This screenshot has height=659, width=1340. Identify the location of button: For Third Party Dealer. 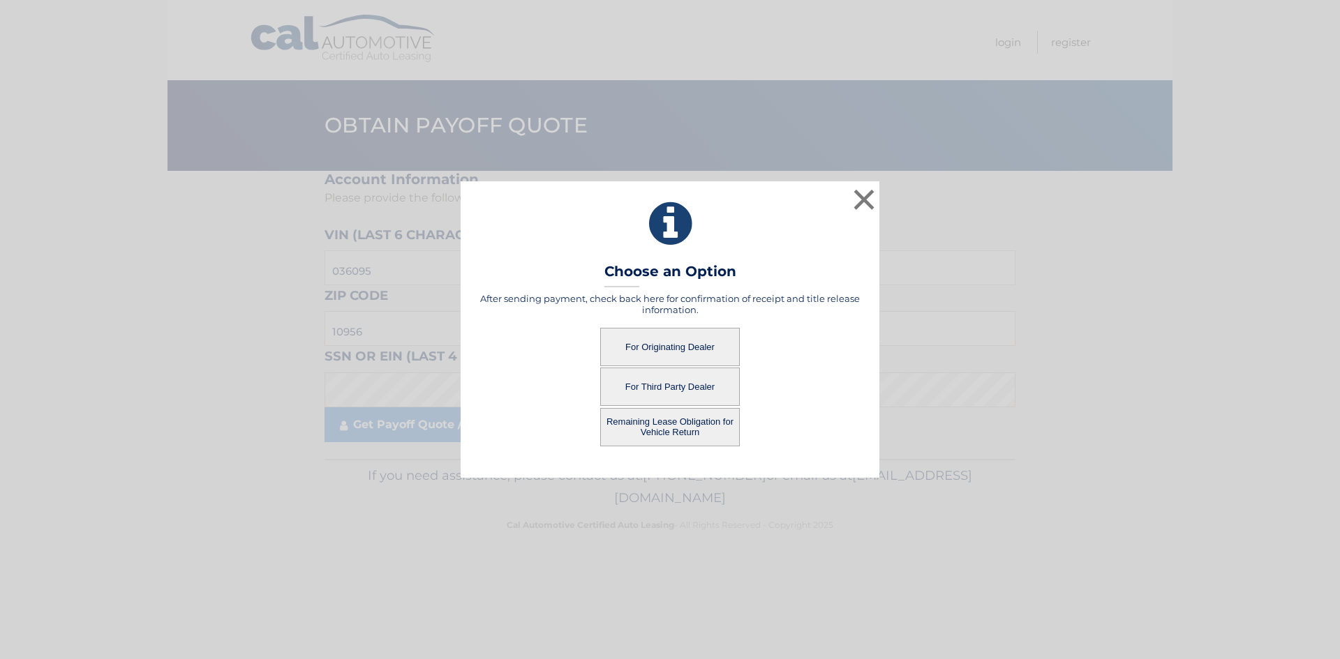
(670, 387).